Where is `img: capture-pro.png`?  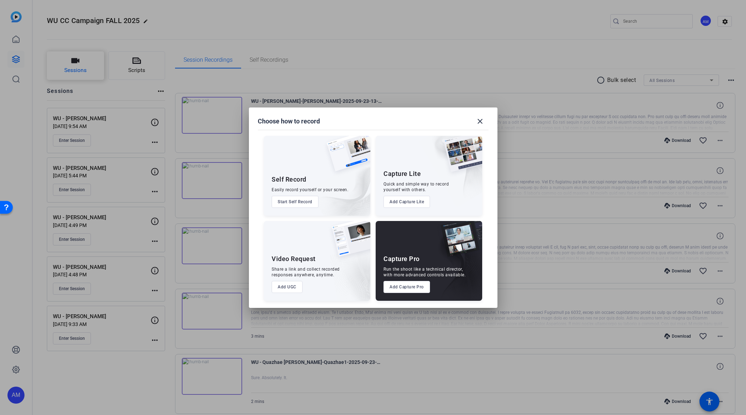
img: capture-pro.png is located at coordinates (459, 243).